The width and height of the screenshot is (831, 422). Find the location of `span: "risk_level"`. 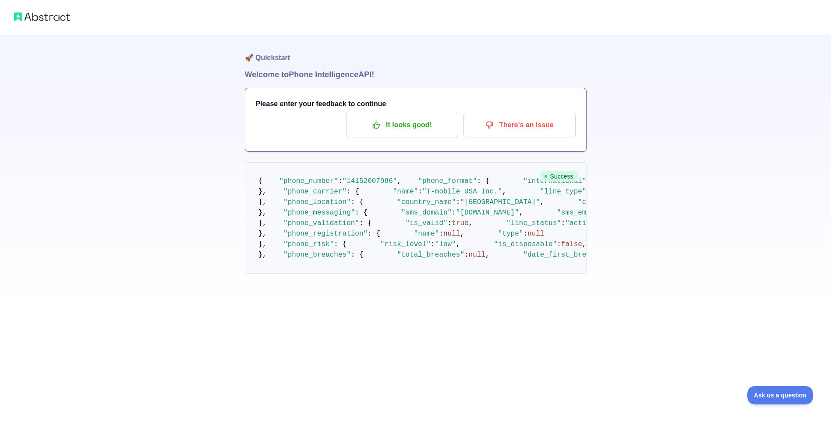

span: "risk_level" is located at coordinates (405, 244).